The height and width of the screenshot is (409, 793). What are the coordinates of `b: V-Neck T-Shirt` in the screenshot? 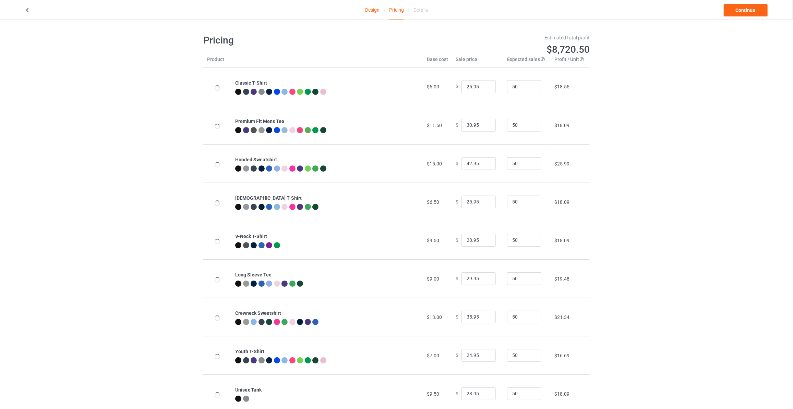 It's located at (251, 237).